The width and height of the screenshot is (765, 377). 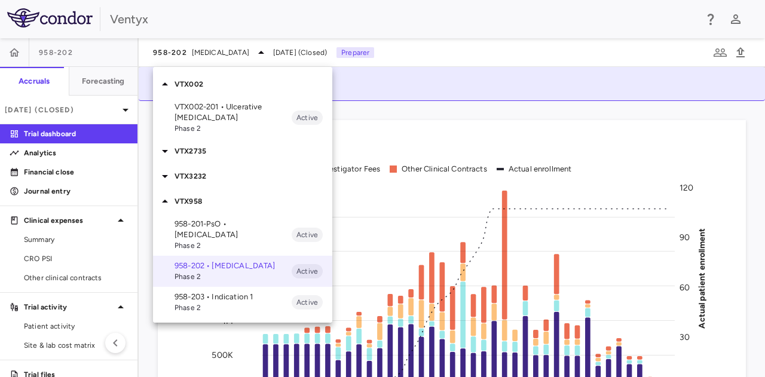 What do you see at coordinates (254, 202) in the screenshot?
I see `p: VTX958` at bounding box center [254, 202].